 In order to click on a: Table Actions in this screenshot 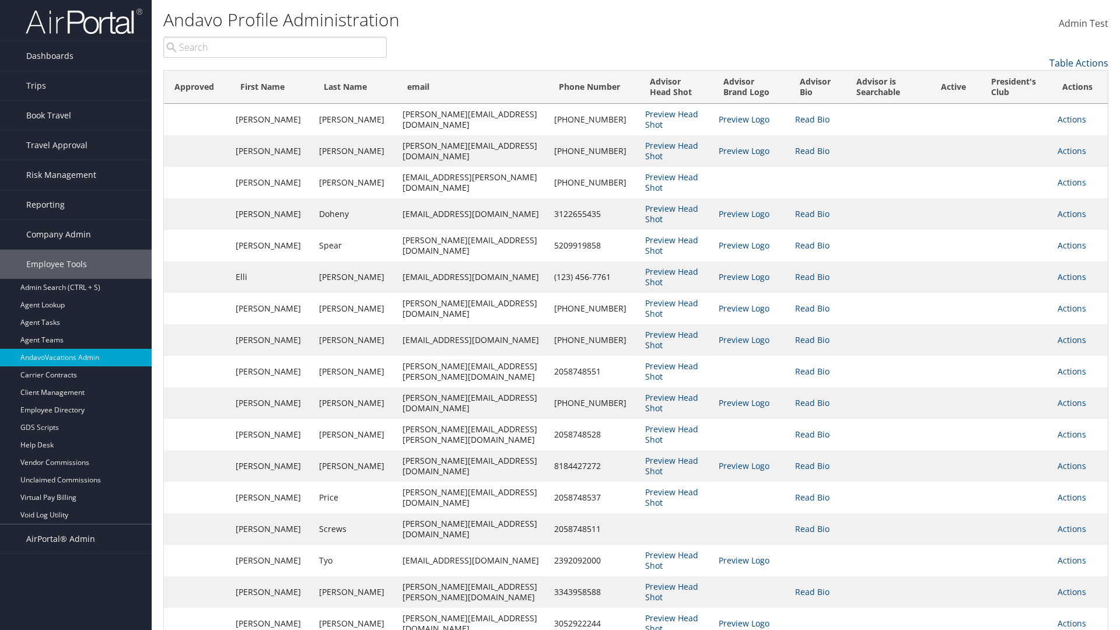, I will do `click(1078, 63)`.